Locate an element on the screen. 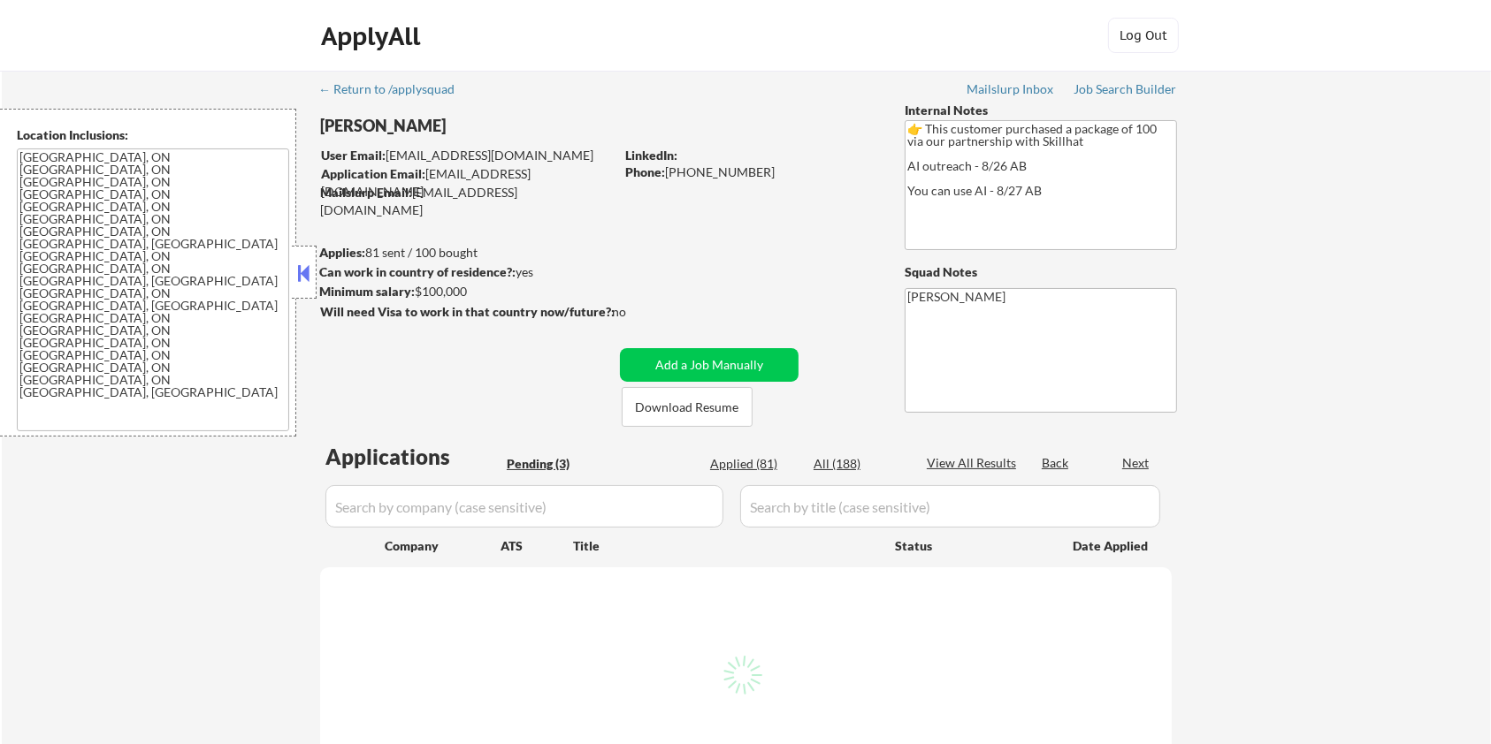  div: Applications is located at coordinates (413, 457).